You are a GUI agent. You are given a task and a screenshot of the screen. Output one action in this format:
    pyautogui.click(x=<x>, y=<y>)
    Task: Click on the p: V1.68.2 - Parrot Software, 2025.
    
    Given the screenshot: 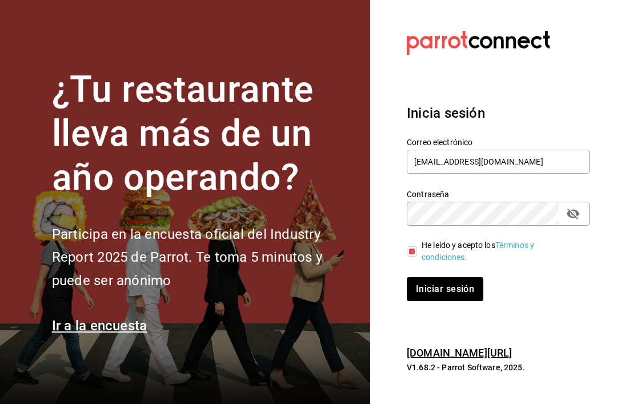 What is the action you would take?
    pyautogui.click(x=498, y=367)
    